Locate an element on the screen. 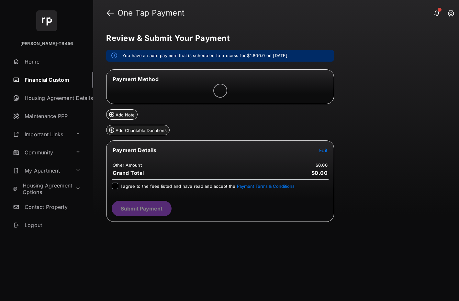  span: Edit is located at coordinates (323, 150).